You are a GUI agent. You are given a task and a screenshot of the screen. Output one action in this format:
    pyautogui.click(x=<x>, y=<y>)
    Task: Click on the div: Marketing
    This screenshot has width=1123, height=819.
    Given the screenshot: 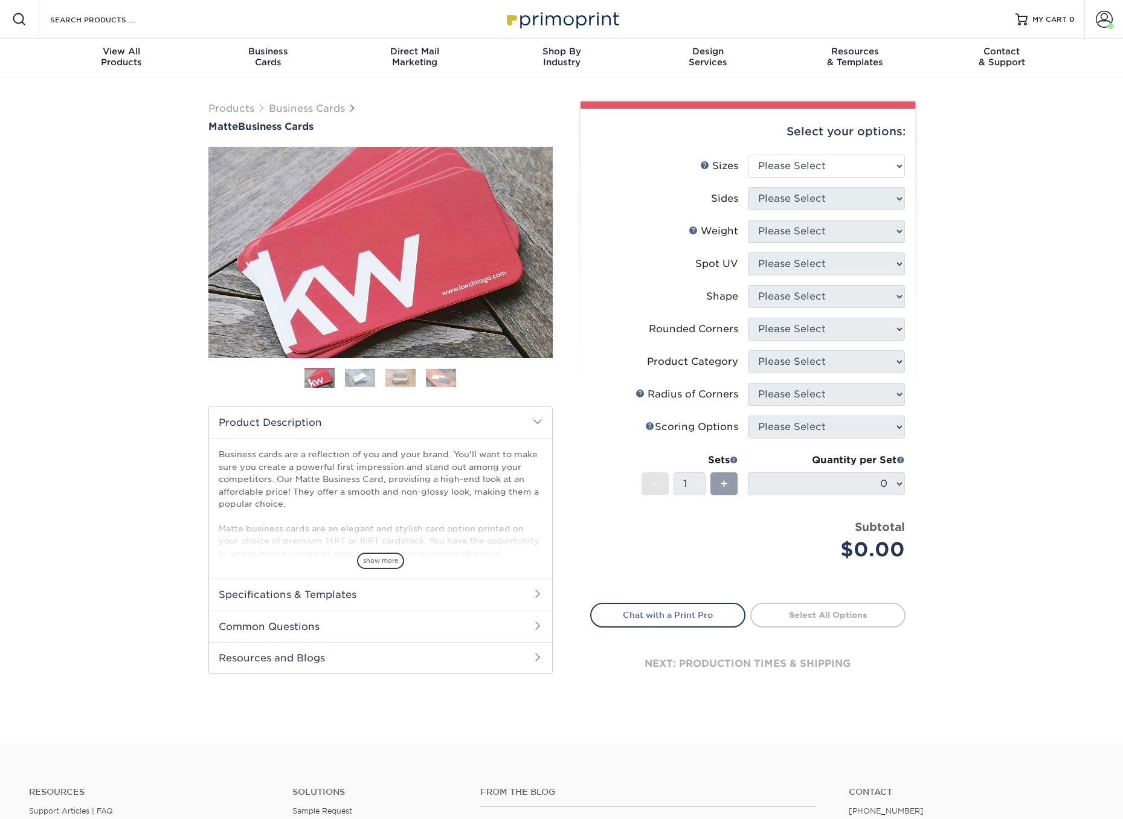 What is the action you would take?
    pyautogui.click(x=415, y=57)
    